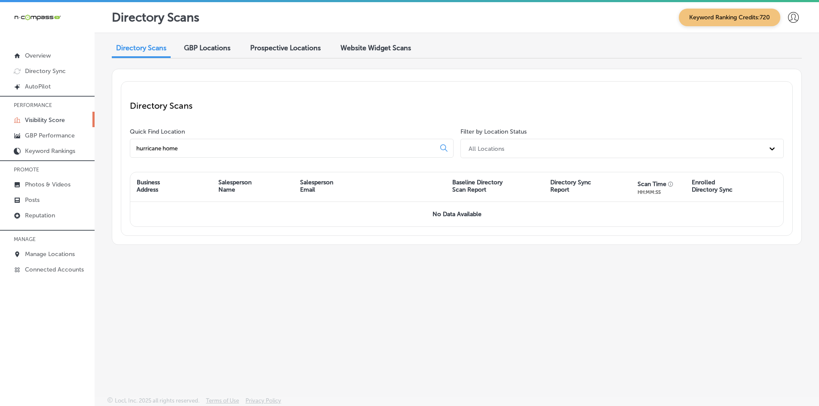  Describe the element at coordinates (376, 48) in the screenshot. I see `span: Website Widget Scans` at that location.